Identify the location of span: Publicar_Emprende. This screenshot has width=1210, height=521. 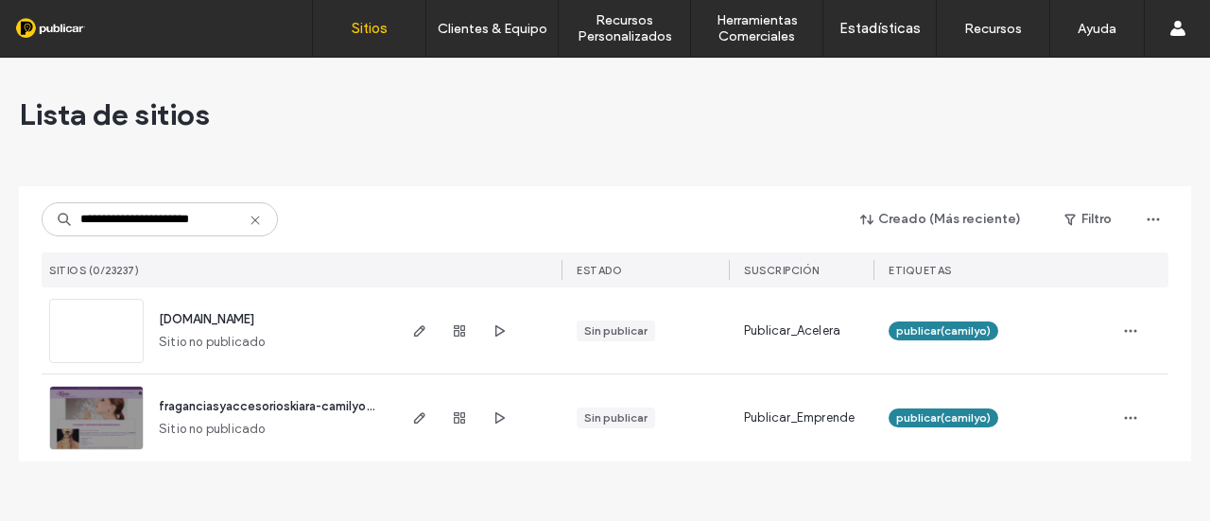
(799, 418).